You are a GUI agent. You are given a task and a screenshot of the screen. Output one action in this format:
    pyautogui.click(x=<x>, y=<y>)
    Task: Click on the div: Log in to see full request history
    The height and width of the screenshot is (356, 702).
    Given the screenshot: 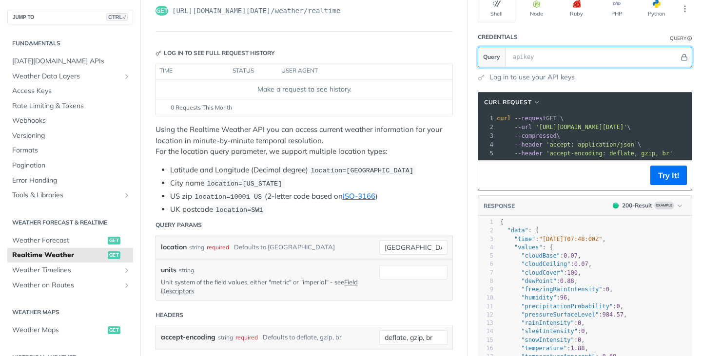 What is the action you would take?
    pyautogui.click(x=215, y=53)
    